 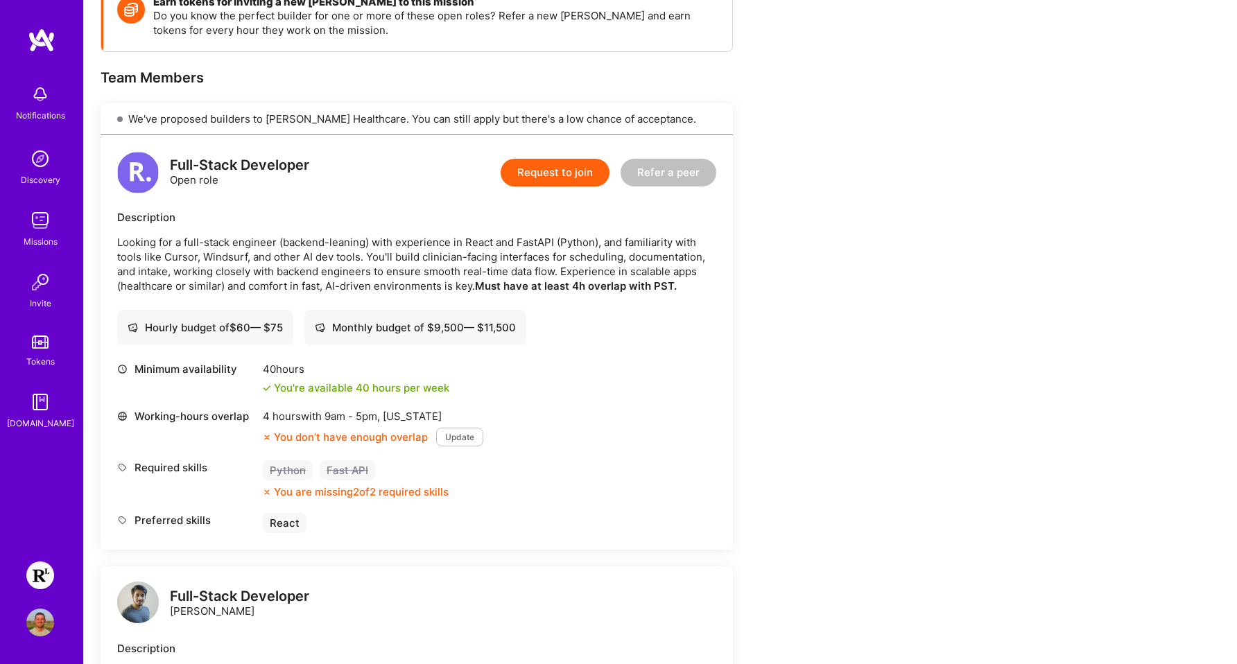 What do you see at coordinates (460, 437) in the screenshot?
I see `button: Update` at bounding box center [460, 437].